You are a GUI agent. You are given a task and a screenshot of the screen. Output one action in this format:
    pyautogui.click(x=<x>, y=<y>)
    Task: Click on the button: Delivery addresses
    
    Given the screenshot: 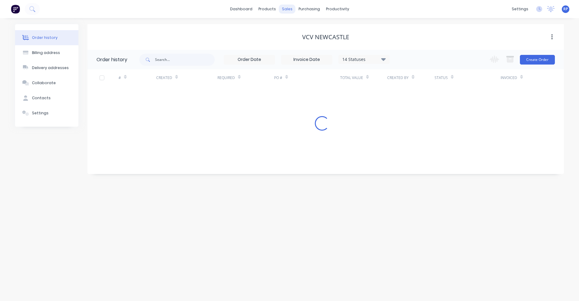 What is the action you would take?
    pyautogui.click(x=47, y=68)
    